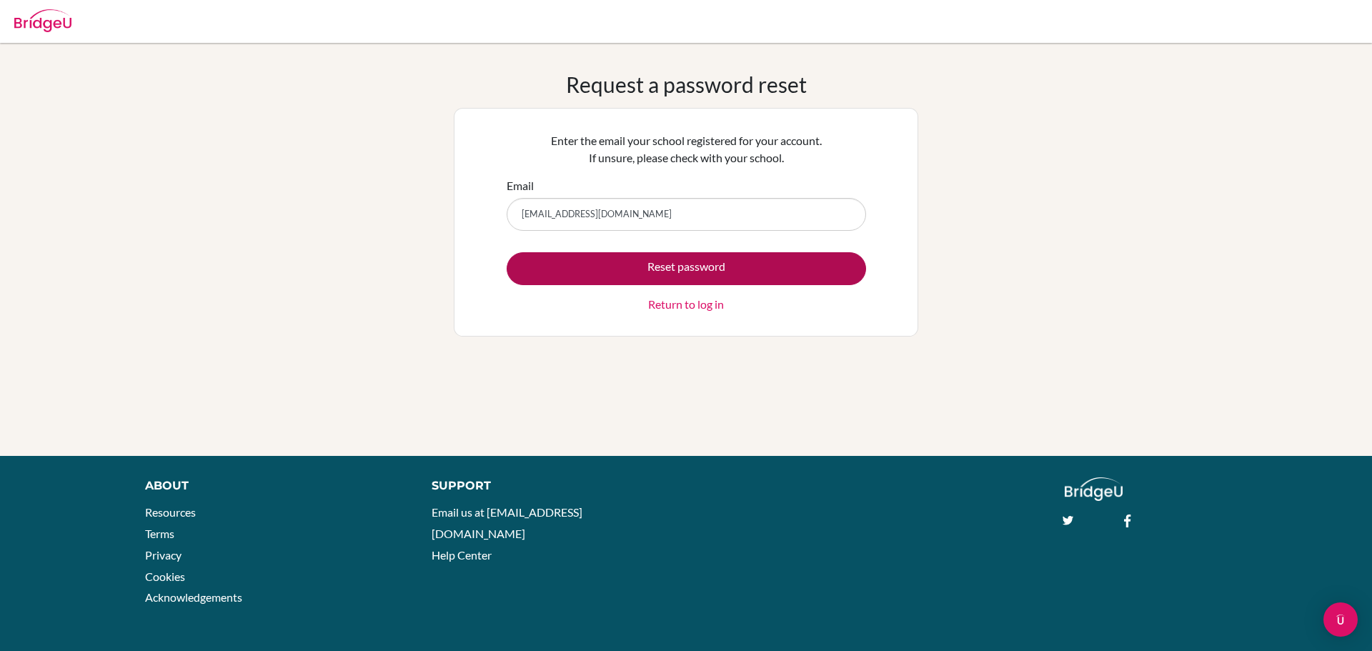 The image size is (1372, 651). Describe the element at coordinates (686, 149) in the screenshot. I see `p: Enter the email your school registered for your account. If unsure, please check with your school.` at that location.